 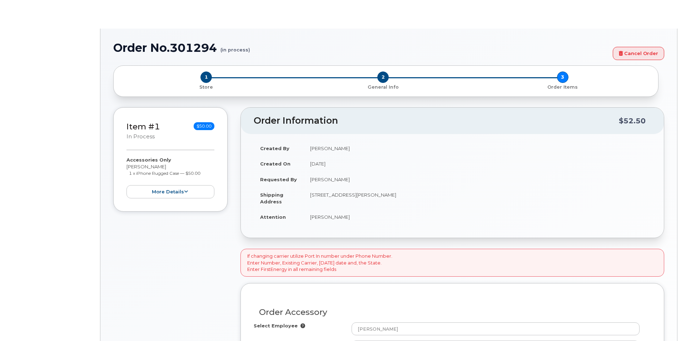 What do you see at coordinates (278, 179) in the screenshot?
I see `strong: Requested By` at bounding box center [278, 179].